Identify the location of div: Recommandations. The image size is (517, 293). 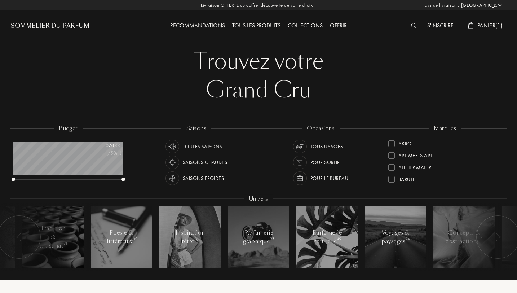
(198, 26).